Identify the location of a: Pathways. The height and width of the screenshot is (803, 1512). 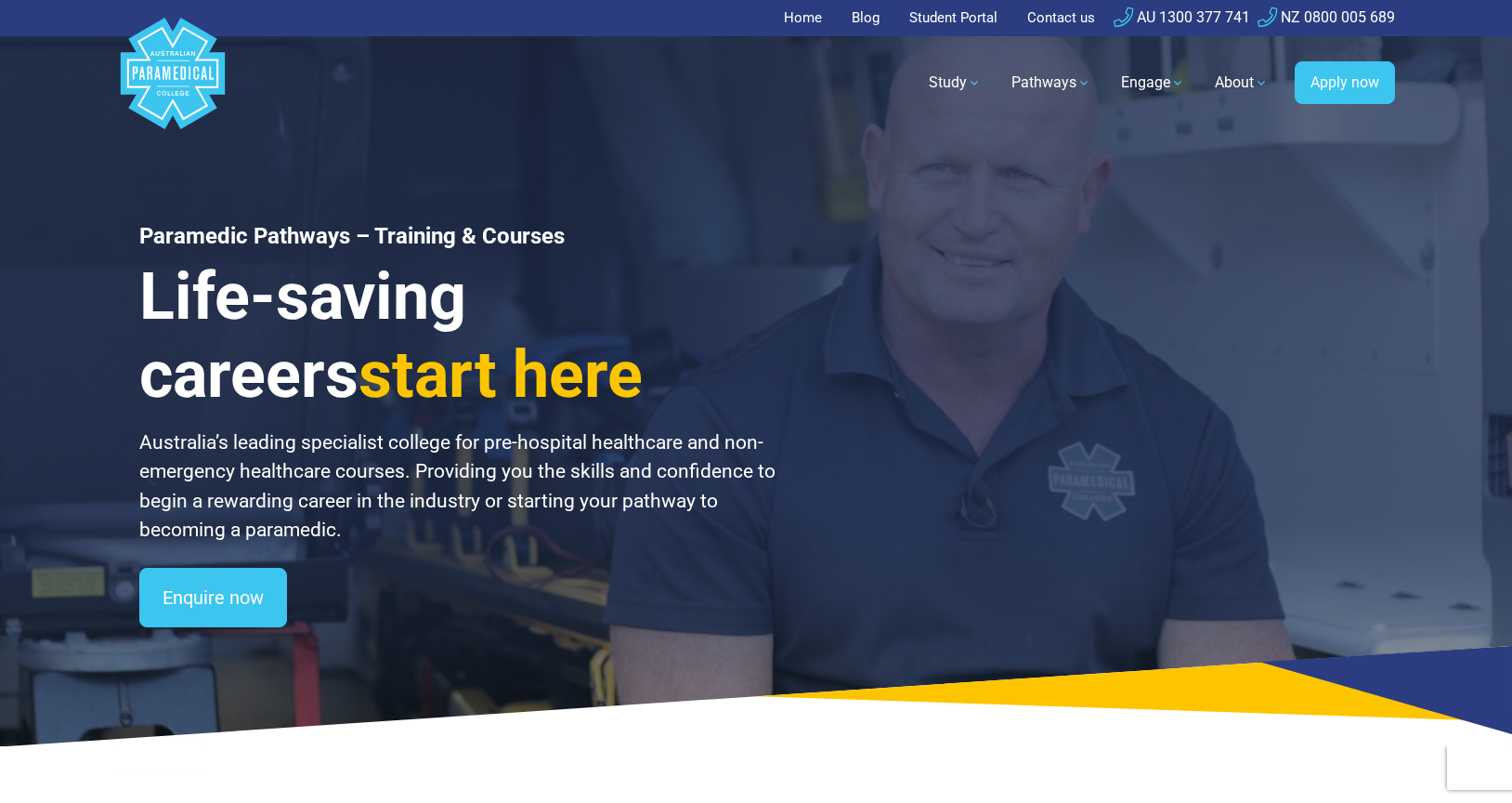
(1052, 83).